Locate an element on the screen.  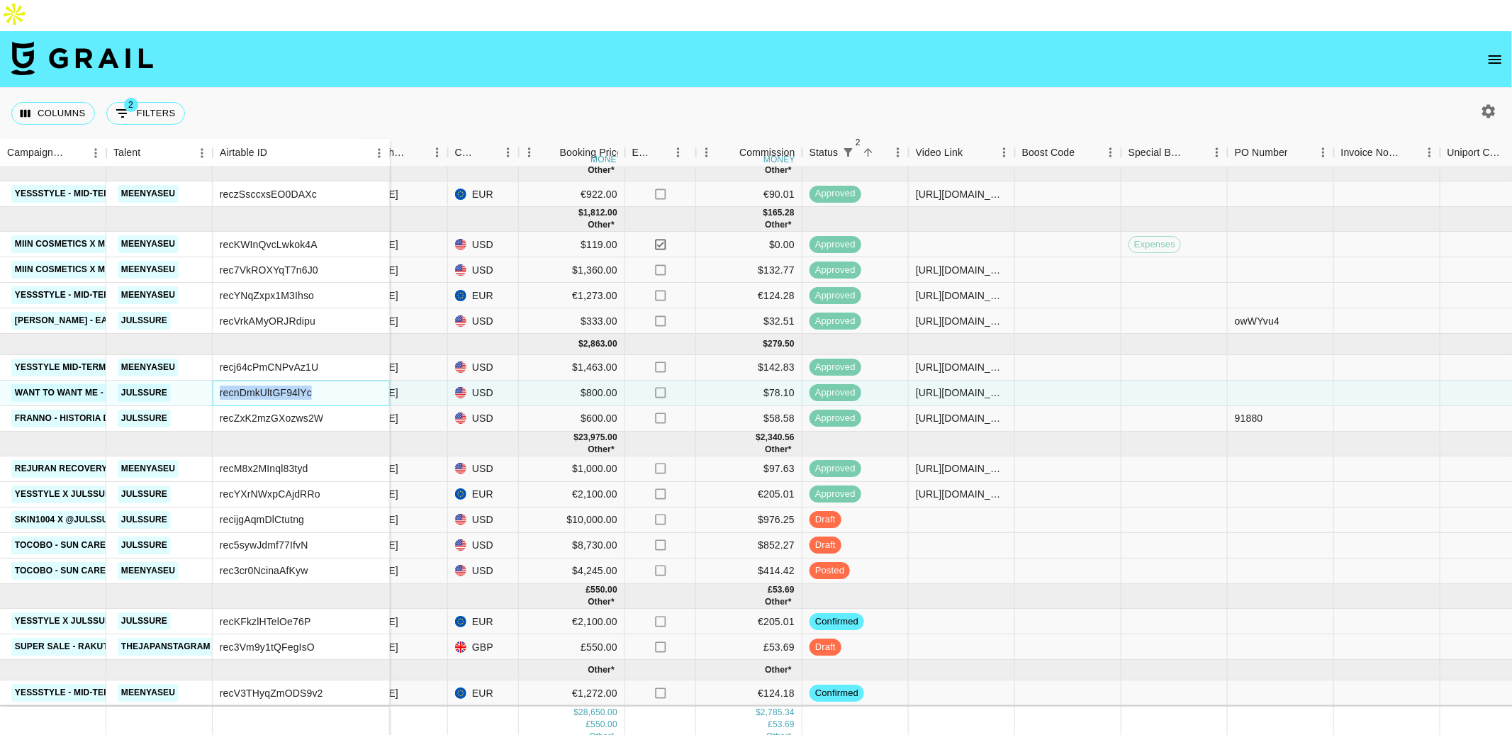
div: $8,730.00 is located at coordinates (572, 546).